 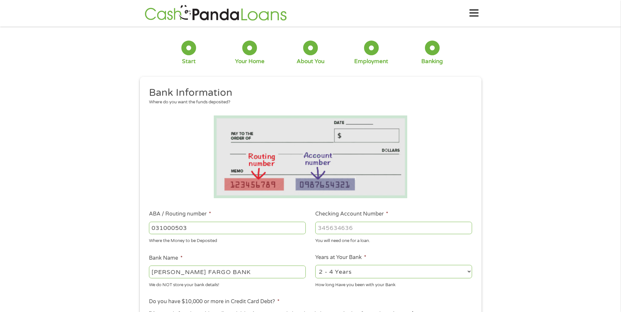 What do you see at coordinates (371, 62) in the screenshot?
I see `div: Employment` at bounding box center [371, 62].